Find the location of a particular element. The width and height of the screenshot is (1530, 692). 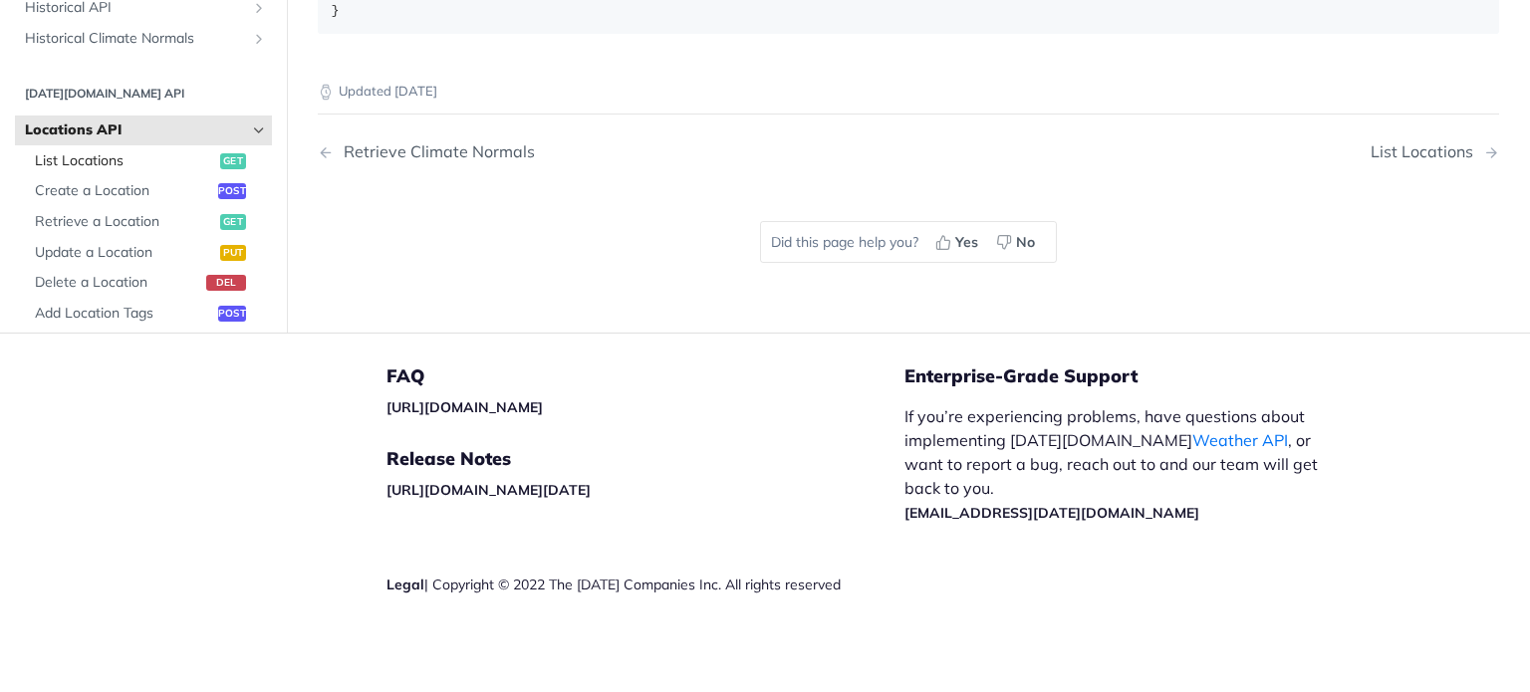

a: Create a Locationpost is located at coordinates (148, 192).